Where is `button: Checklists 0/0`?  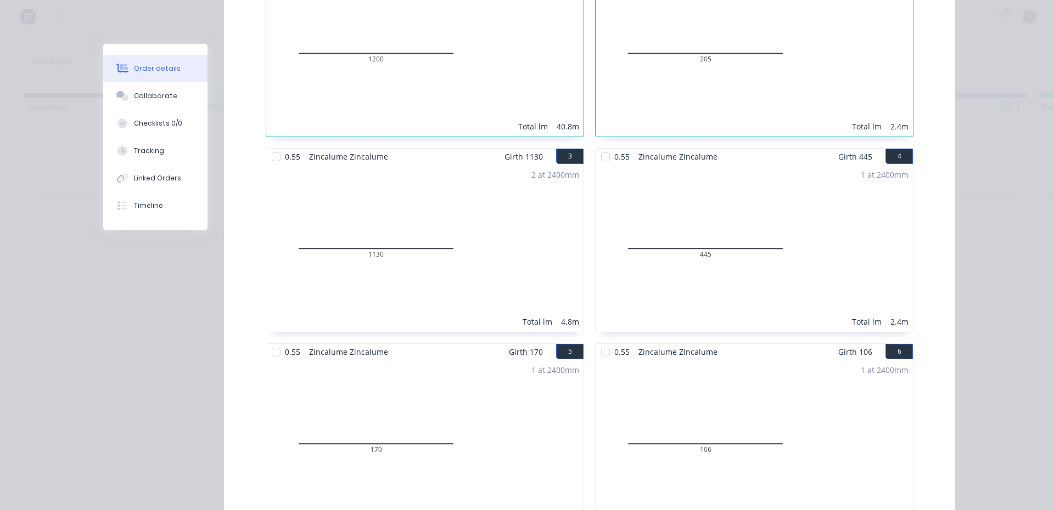
button: Checklists 0/0 is located at coordinates (155, 123).